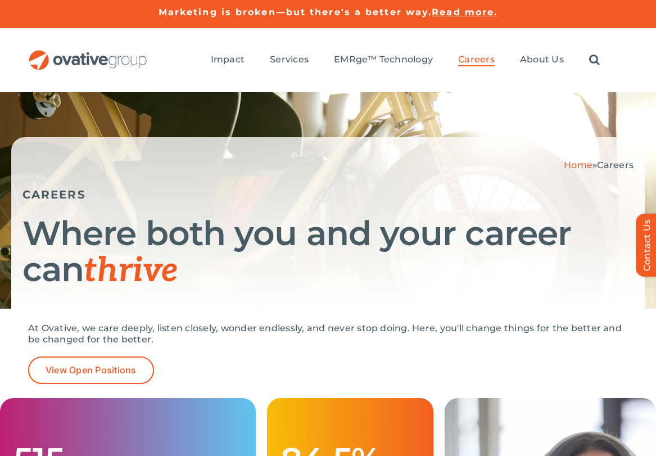 Image resolution: width=656 pixels, height=456 pixels. I want to click on a: Search, so click(594, 60).